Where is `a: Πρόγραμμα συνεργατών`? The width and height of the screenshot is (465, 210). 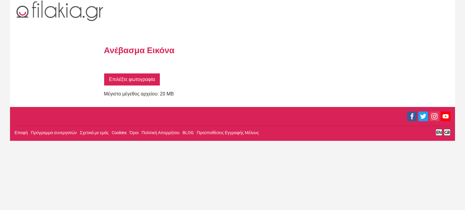 a: Πρόγραμμα συνεργατών is located at coordinates (54, 133).